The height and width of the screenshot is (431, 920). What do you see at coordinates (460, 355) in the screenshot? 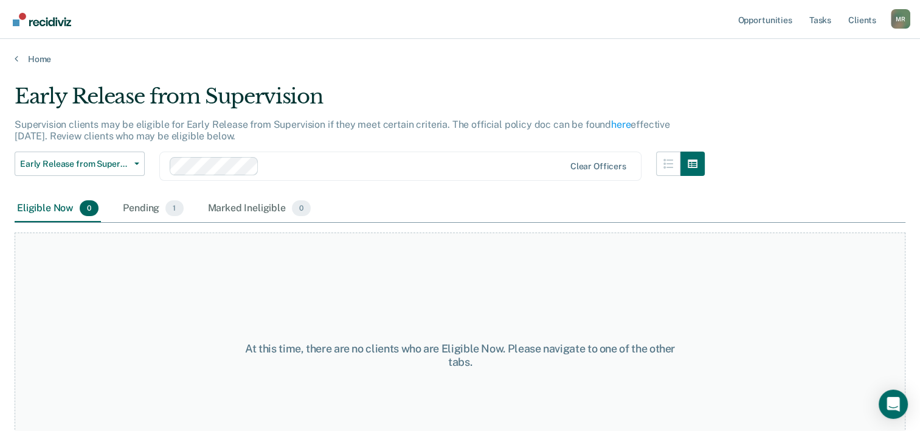
I see `div: At this time, there are no clients who are Eligible Now. Please navigate to one of the other tabs.` at bounding box center [460, 355].